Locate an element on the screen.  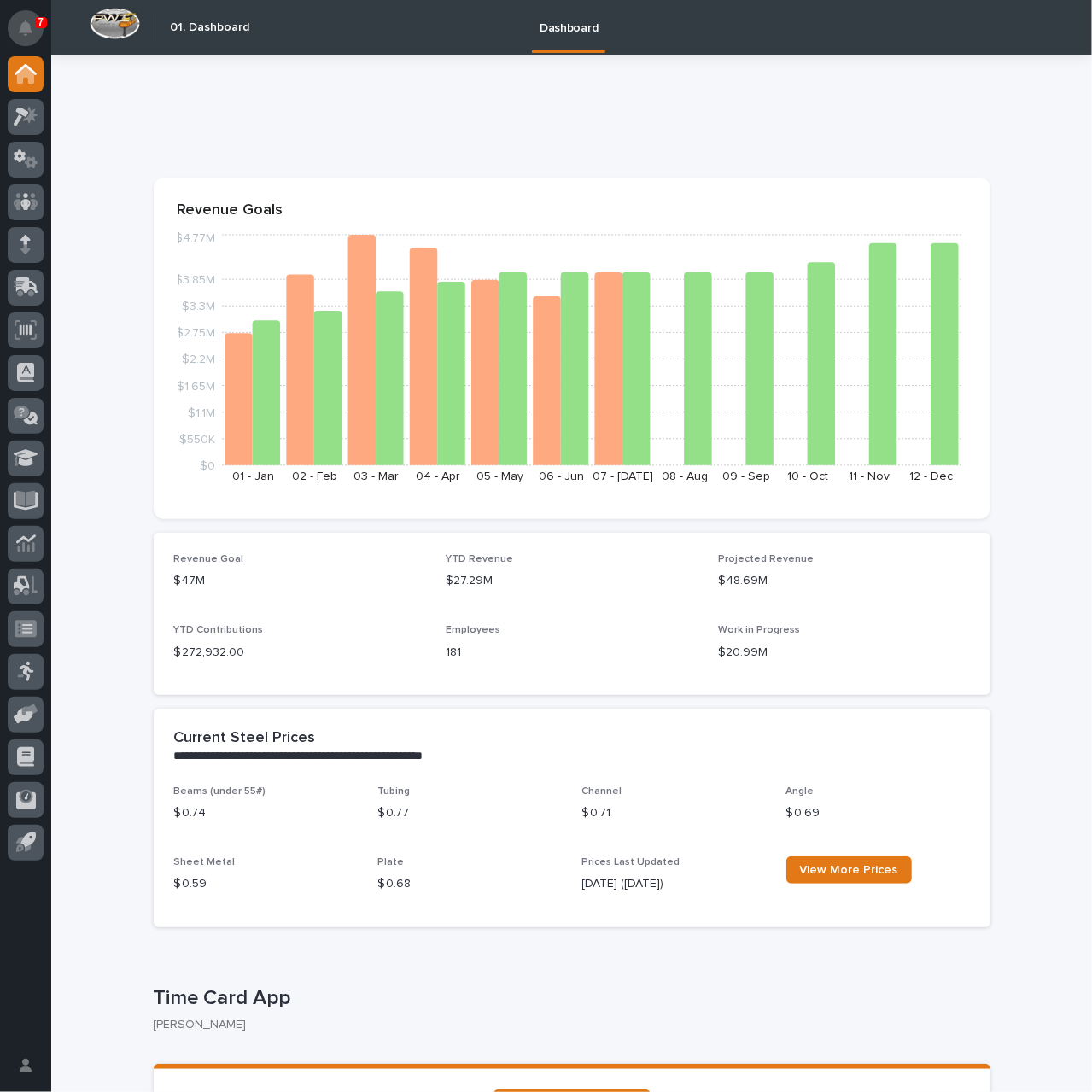
tspan: $2.2M is located at coordinates (198, 360).